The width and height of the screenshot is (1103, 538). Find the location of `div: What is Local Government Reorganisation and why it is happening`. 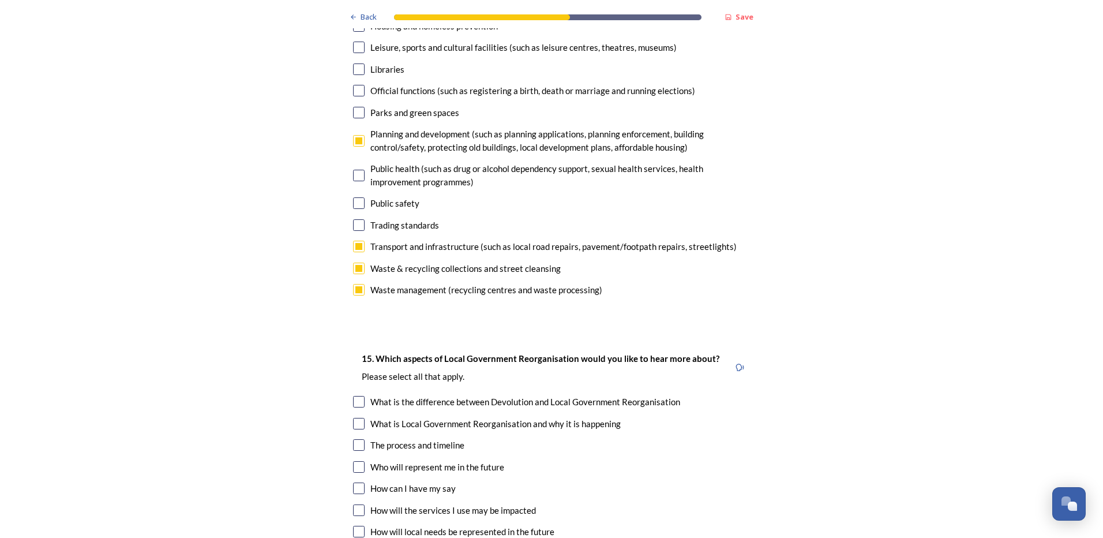

div: What is Local Government Reorganisation and why it is happening is located at coordinates (495, 423).